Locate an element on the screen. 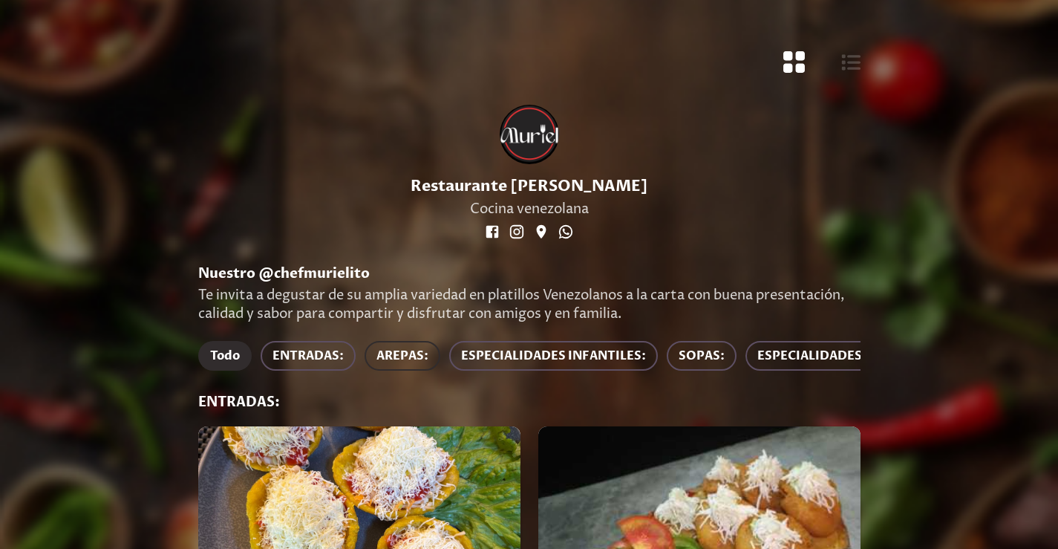  font: AREPAS: is located at coordinates (402, 356).